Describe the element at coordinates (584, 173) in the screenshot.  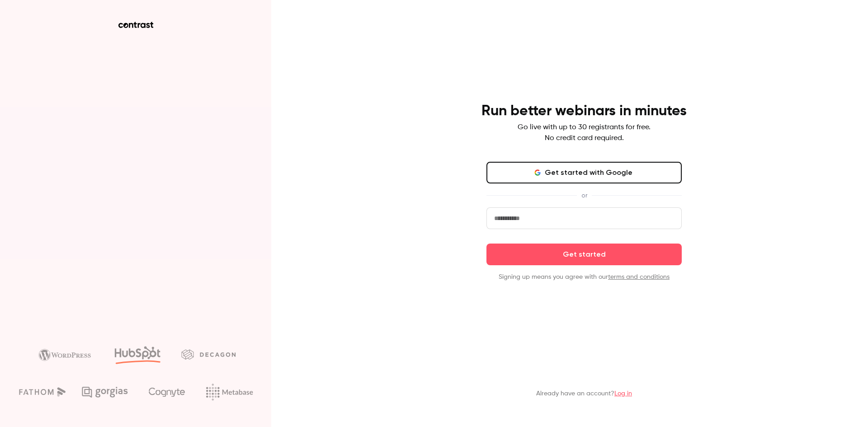
I see `button: Get started with Google` at that location.